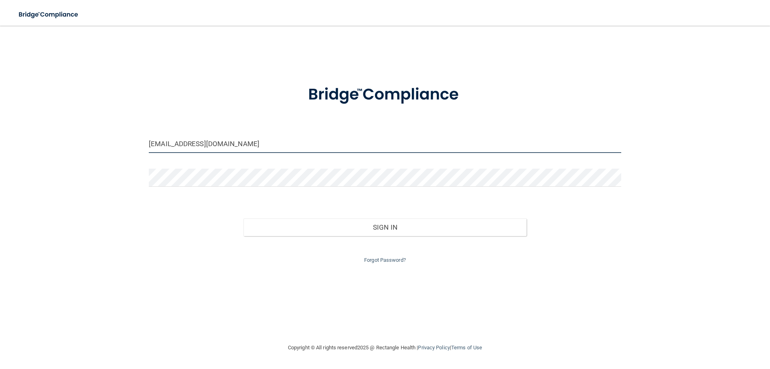 Image resolution: width=770 pixels, height=369 pixels. Describe the element at coordinates (385, 227) in the screenshot. I see `button: Sign In` at that location.